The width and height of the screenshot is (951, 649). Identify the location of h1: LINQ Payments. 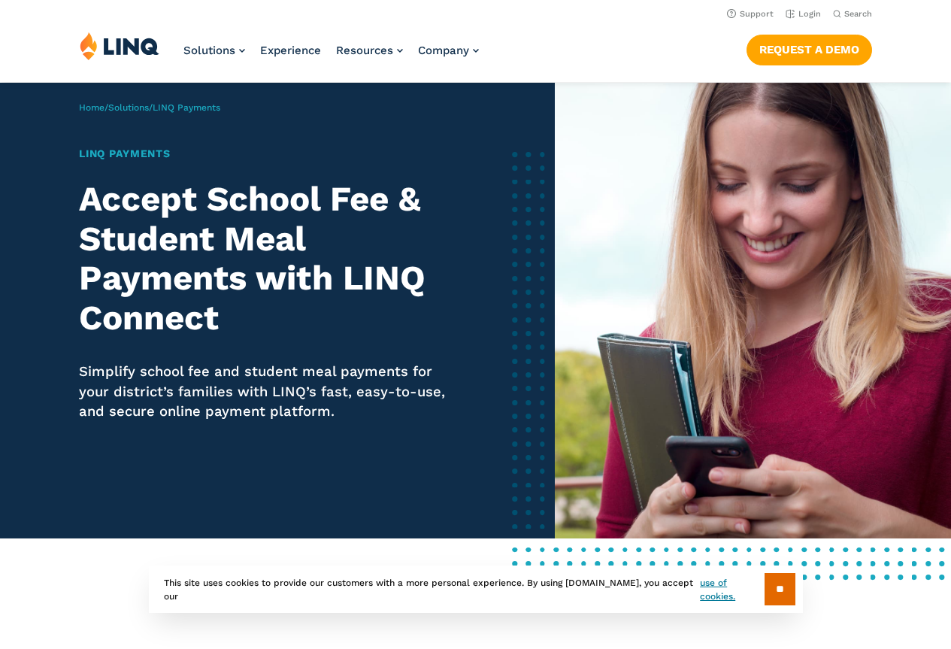
(266, 153).